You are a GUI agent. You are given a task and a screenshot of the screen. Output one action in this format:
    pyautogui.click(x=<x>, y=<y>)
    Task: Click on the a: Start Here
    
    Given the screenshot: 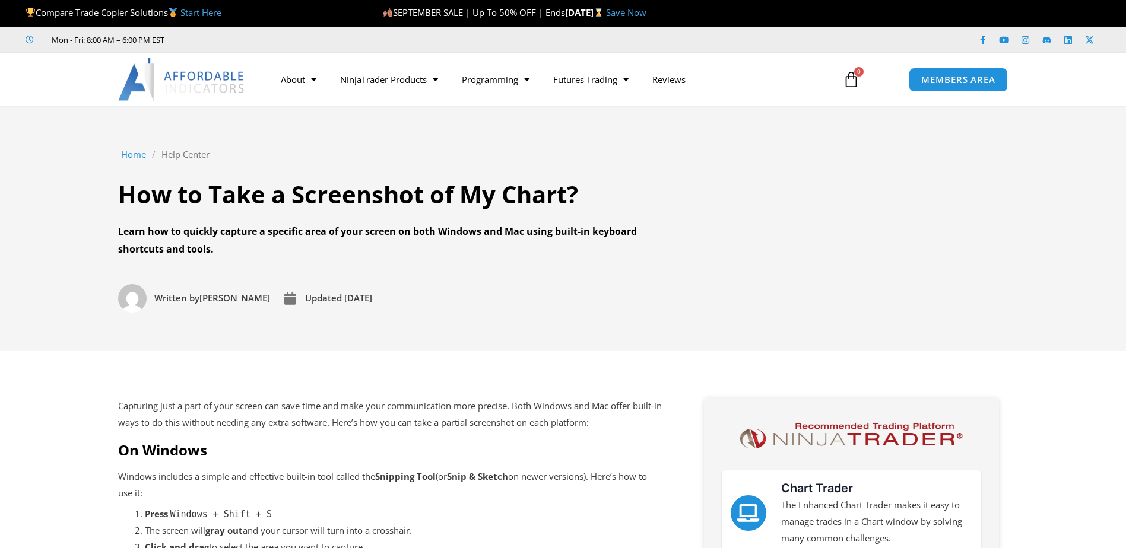 What is the action you would take?
    pyautogui.click(x=201, y=12)
    